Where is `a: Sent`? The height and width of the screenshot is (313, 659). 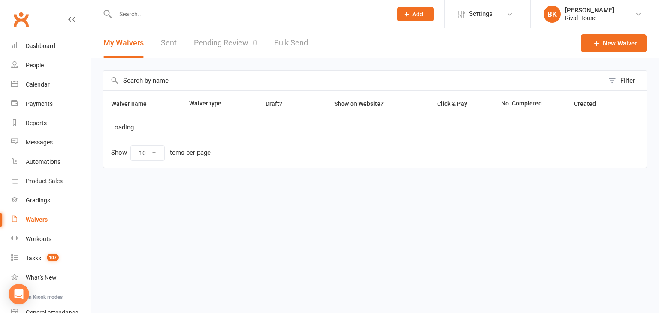 a: Sent is located at coordinates (168, 43).